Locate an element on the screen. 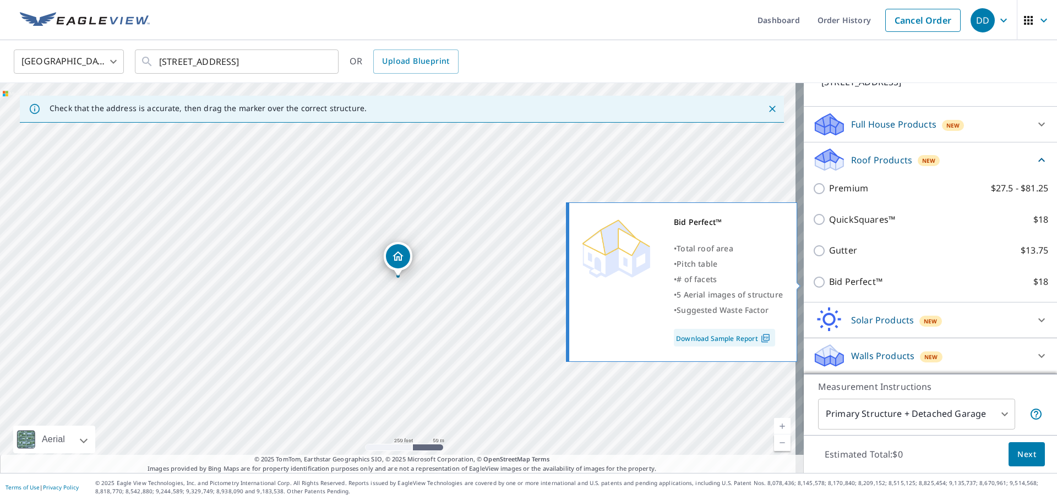 The width and height of the screenshot is (1057, 501). span: Total roof area is located at coordinates (704, 248).